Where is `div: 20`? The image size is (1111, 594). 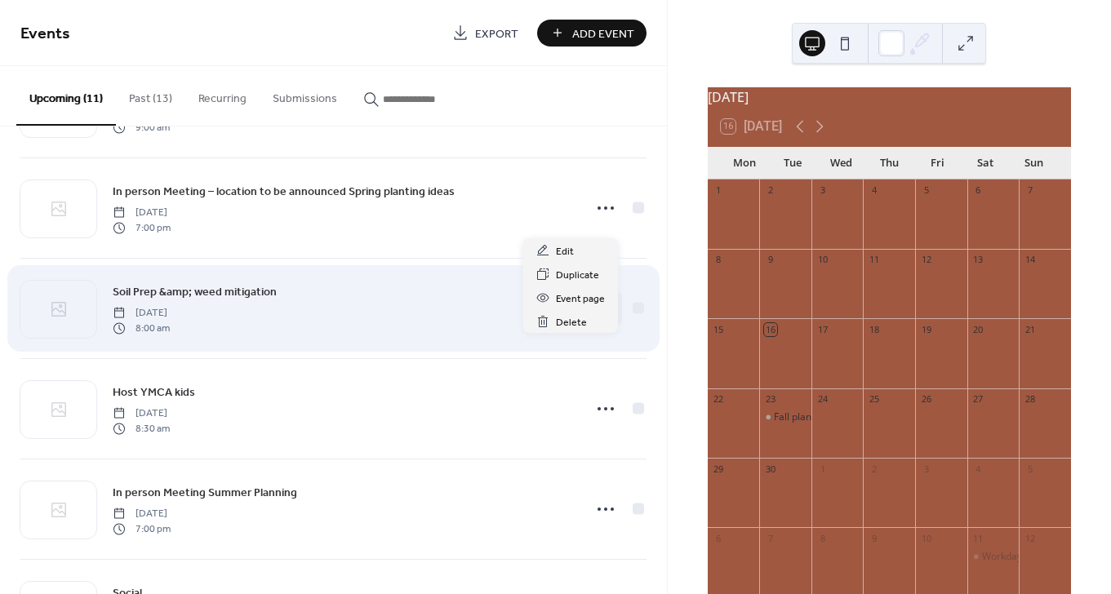 div: 20 is located at coordinates (978, 329).